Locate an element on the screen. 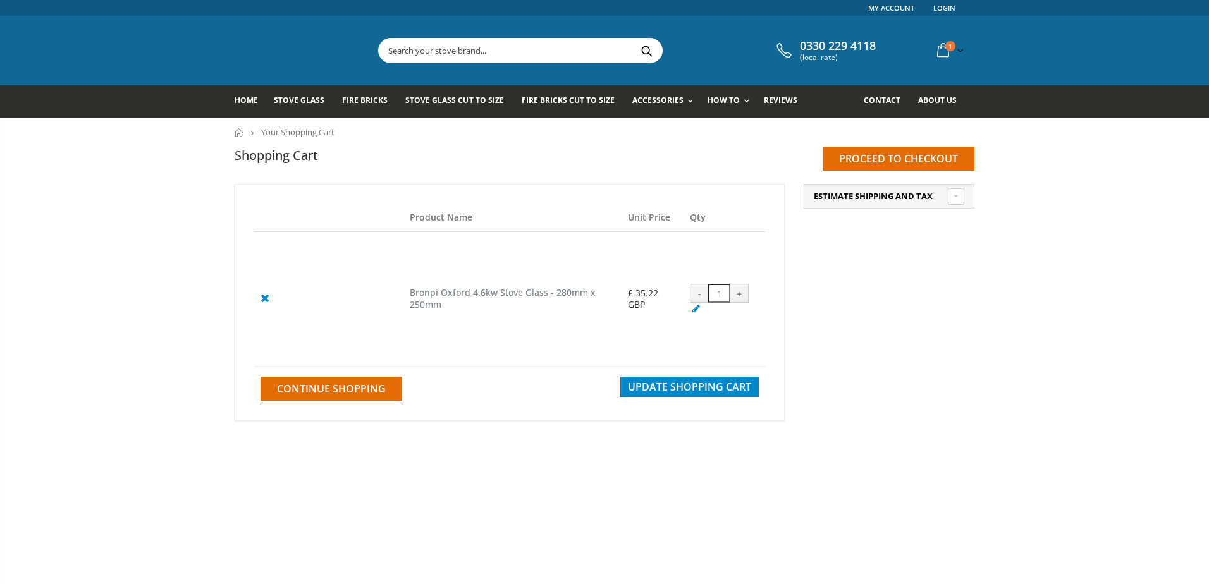 This screenshot has height=584, width=1209. span: 1 is located at coordinates (950, 46).